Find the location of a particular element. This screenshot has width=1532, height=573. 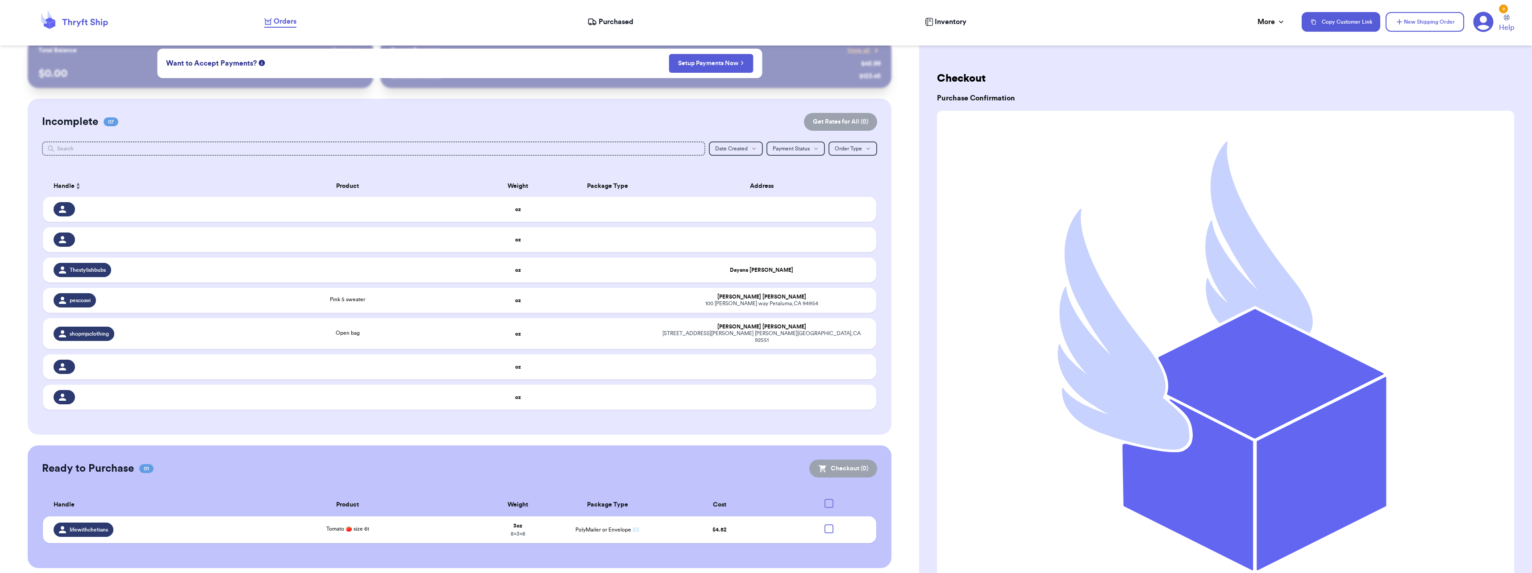

span: Inventory is located at coordinates (950, 22).